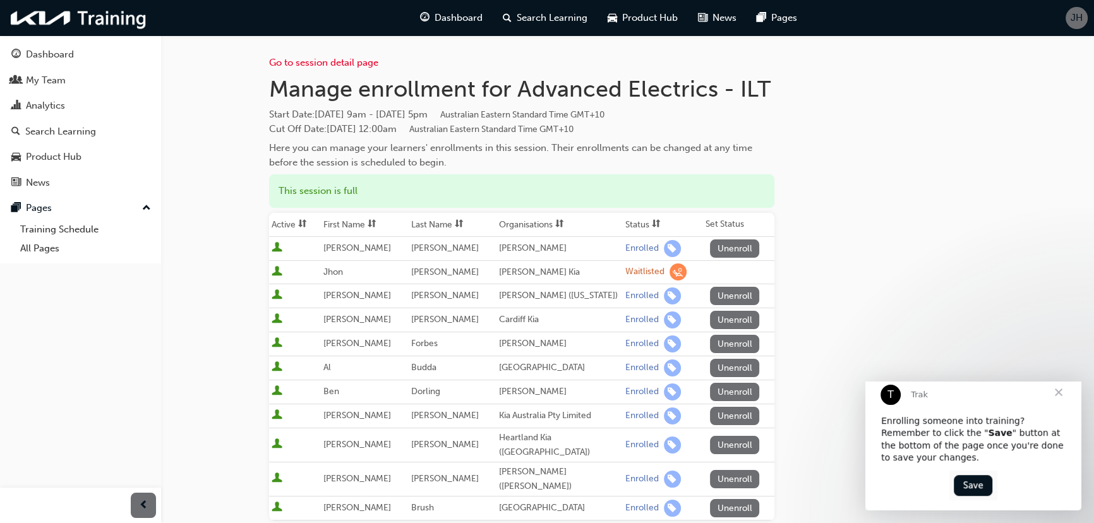 The width and height of the screenshot is (1094, 523). I want to click on span: Jhon, so click(333, 272).